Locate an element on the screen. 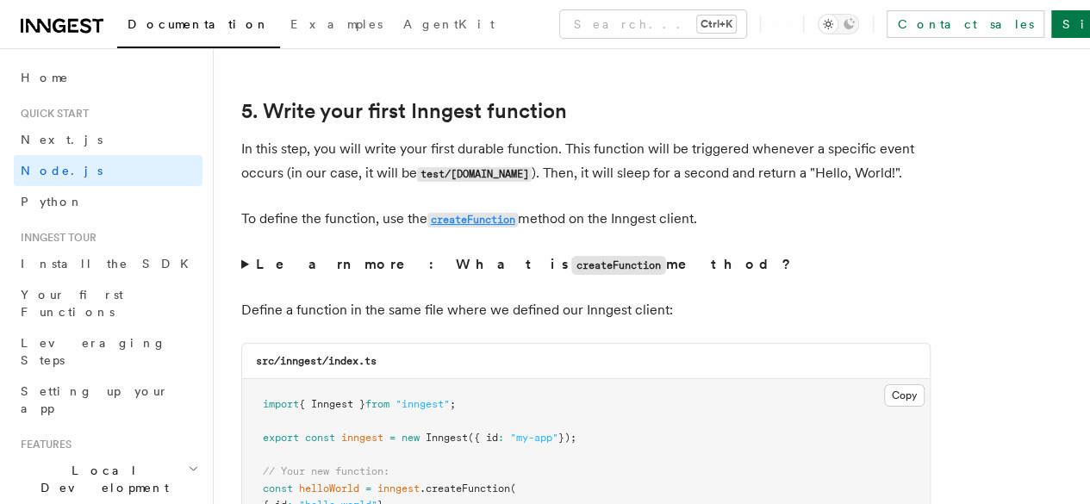 The width and height of the screenshot is (1090, 504). span: "inngest" is located at coordinates (422, 404).